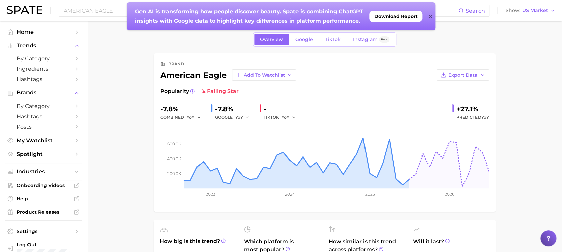 The width and height of the screenshot is (562, 252). What do you see at coordinates (183, 117) in the screenshot?
I see `div: combined` at bounding box center [183, 117].